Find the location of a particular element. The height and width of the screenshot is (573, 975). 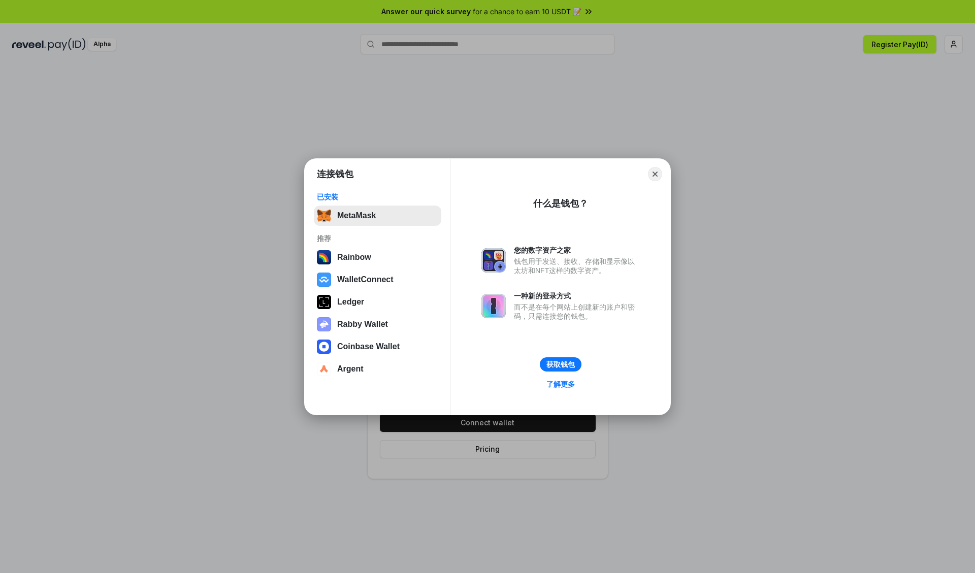

div: Argent is located at coordinates (350, 369).